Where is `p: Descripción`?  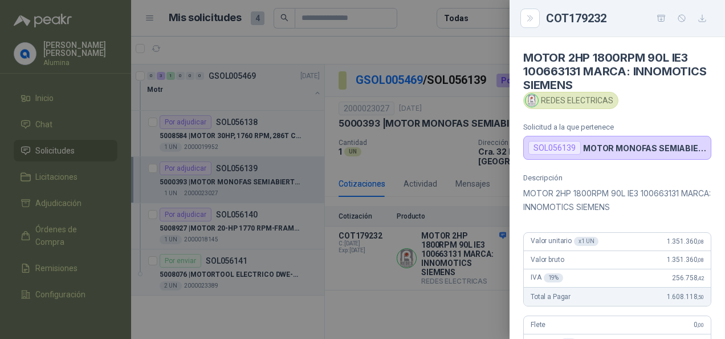 p: Descripción is located at coordinates (618, 177).